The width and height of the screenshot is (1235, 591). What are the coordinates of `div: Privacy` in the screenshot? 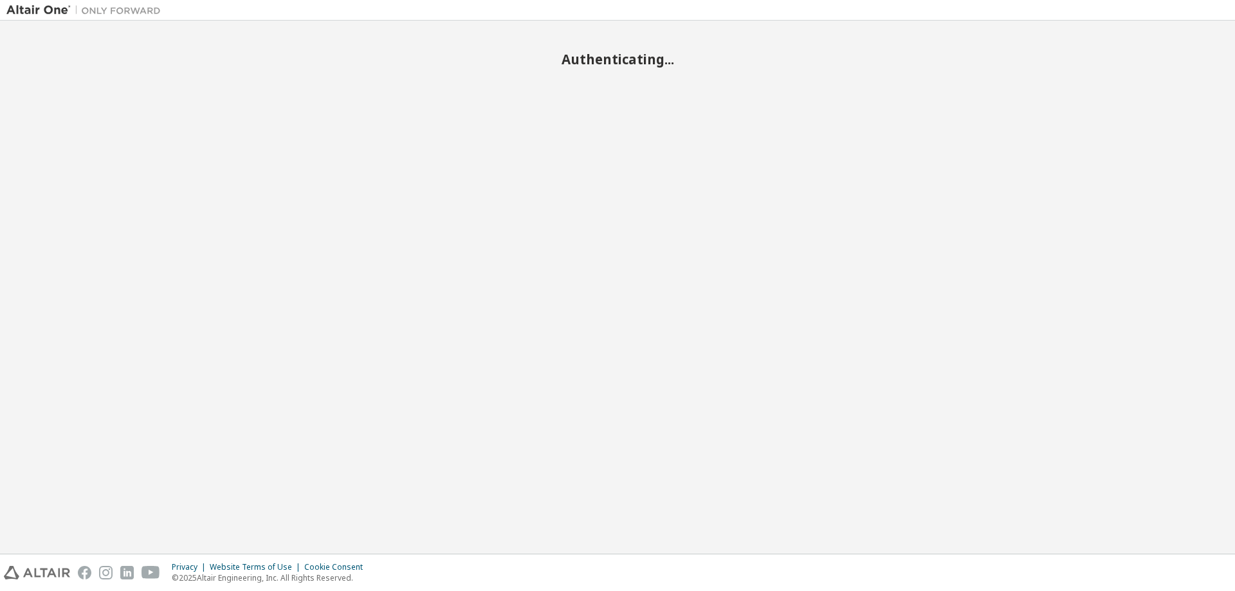 It's located at (190, 567).